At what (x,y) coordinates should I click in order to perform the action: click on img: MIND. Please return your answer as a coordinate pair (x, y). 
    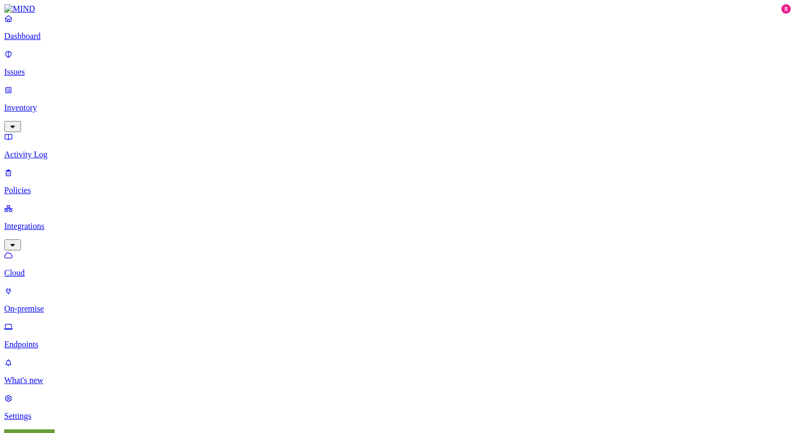
    Looking at the image, I should click on (19, 9).